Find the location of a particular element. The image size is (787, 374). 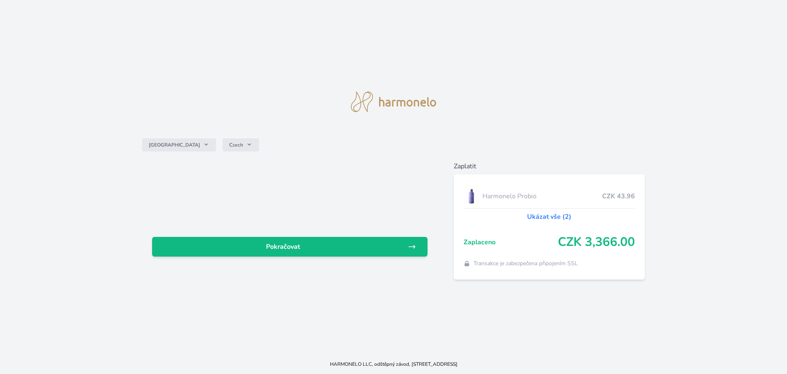

img: logo.svg is located at coordinates (394, 102).